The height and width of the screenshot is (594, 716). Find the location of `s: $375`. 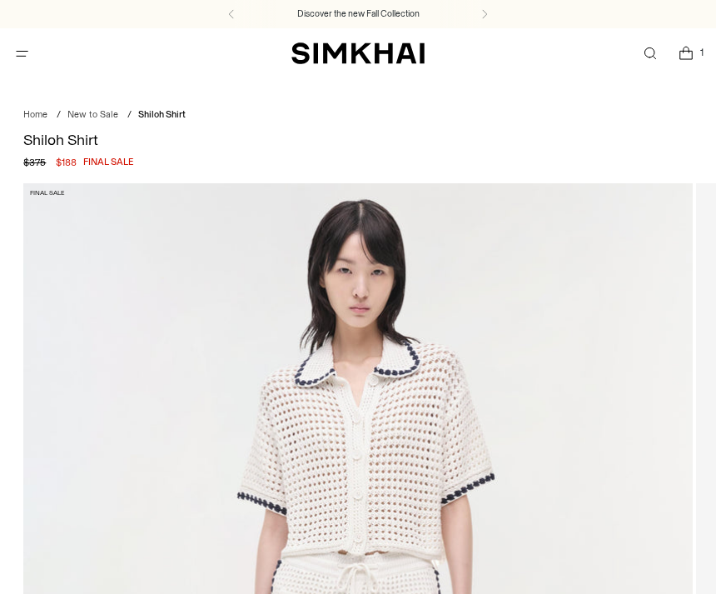

s: $375 is located at coordinates (34, 162).